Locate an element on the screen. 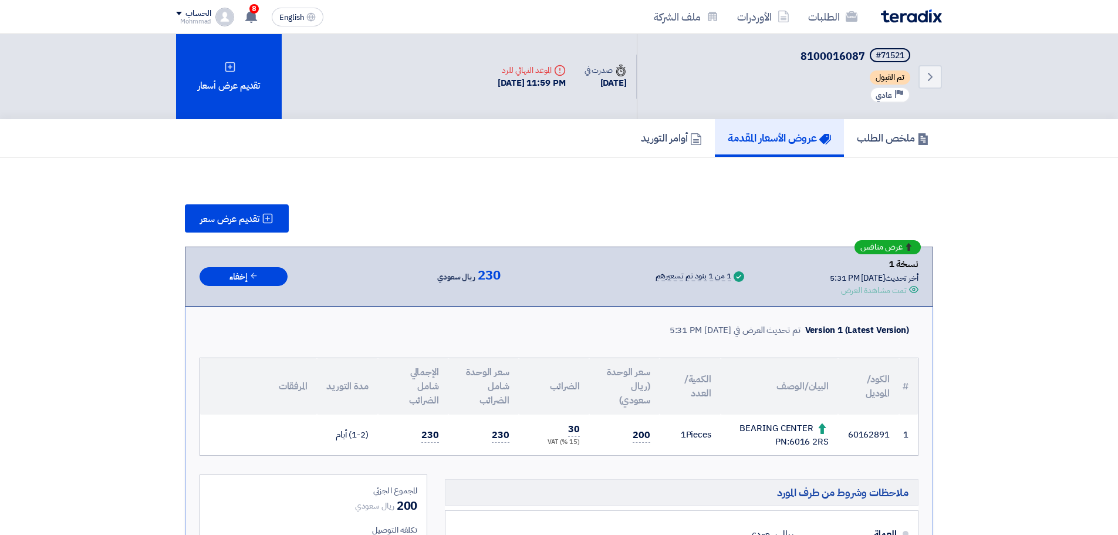 This screenshot has width=1118, height=535. h5: أوامر التوريد is located at coordinates (671, 137).